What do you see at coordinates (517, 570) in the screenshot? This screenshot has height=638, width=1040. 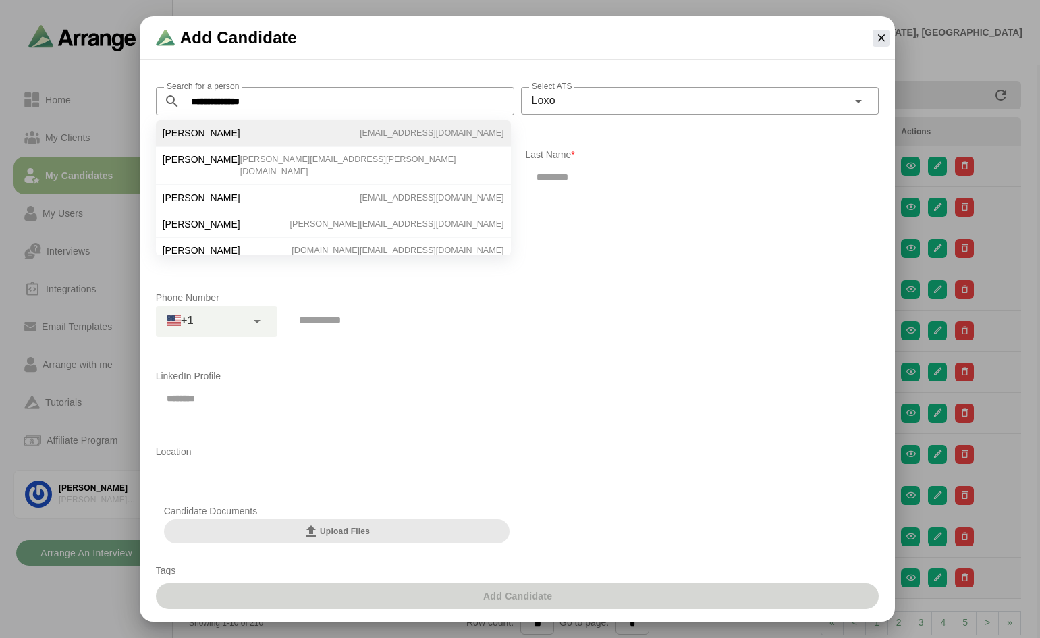 I see `p: Tags` at bounding box center [517, 570].